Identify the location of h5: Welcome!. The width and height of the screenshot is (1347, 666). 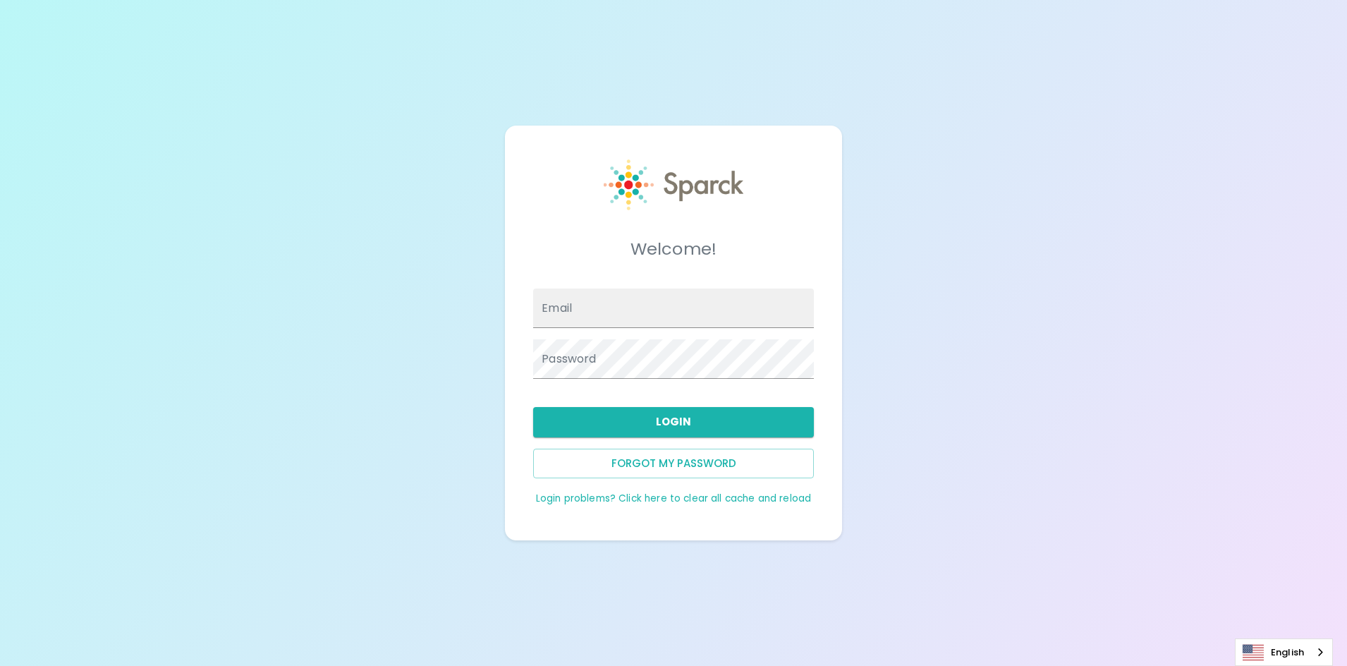
(673, 249).